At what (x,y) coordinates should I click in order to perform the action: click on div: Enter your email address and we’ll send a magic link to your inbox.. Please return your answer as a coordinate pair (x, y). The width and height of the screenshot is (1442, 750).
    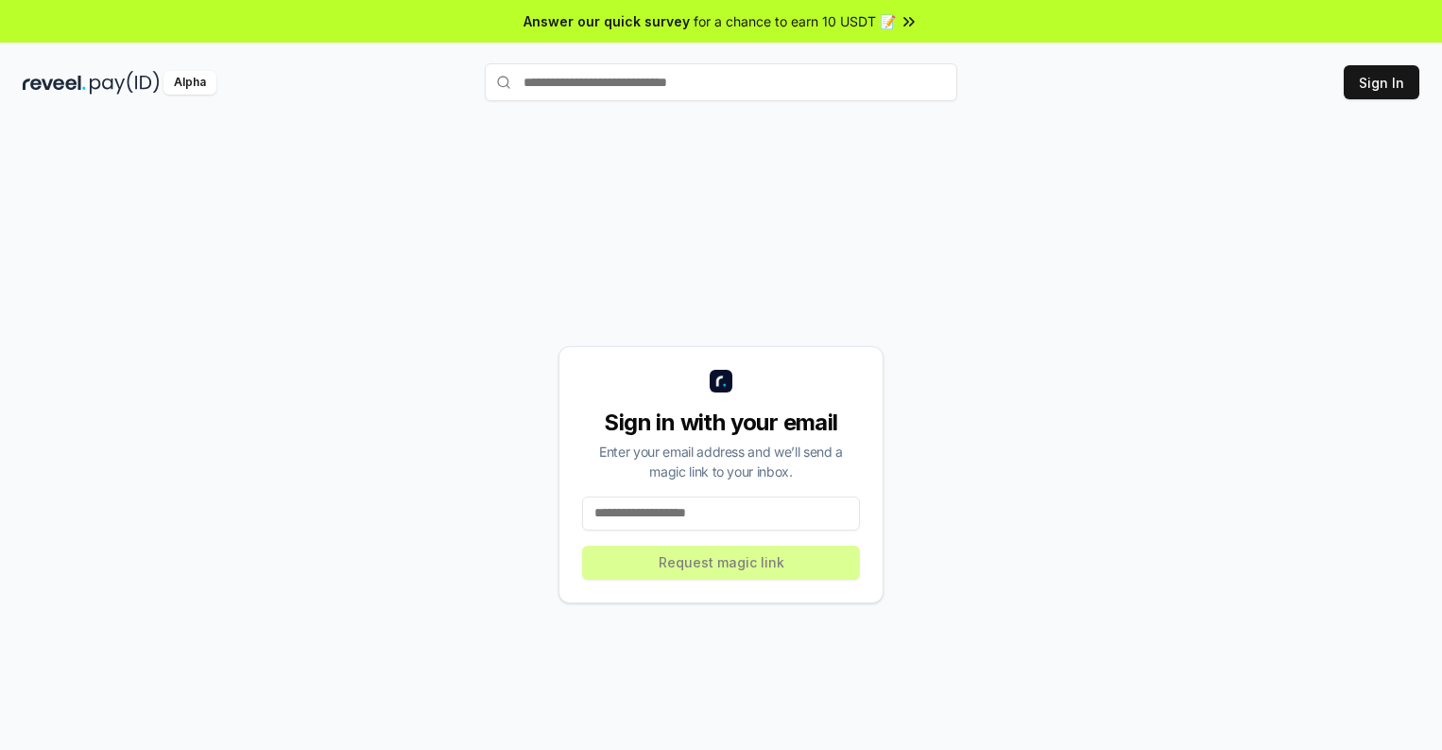
    Looking at the image, I should click on (721, 461).